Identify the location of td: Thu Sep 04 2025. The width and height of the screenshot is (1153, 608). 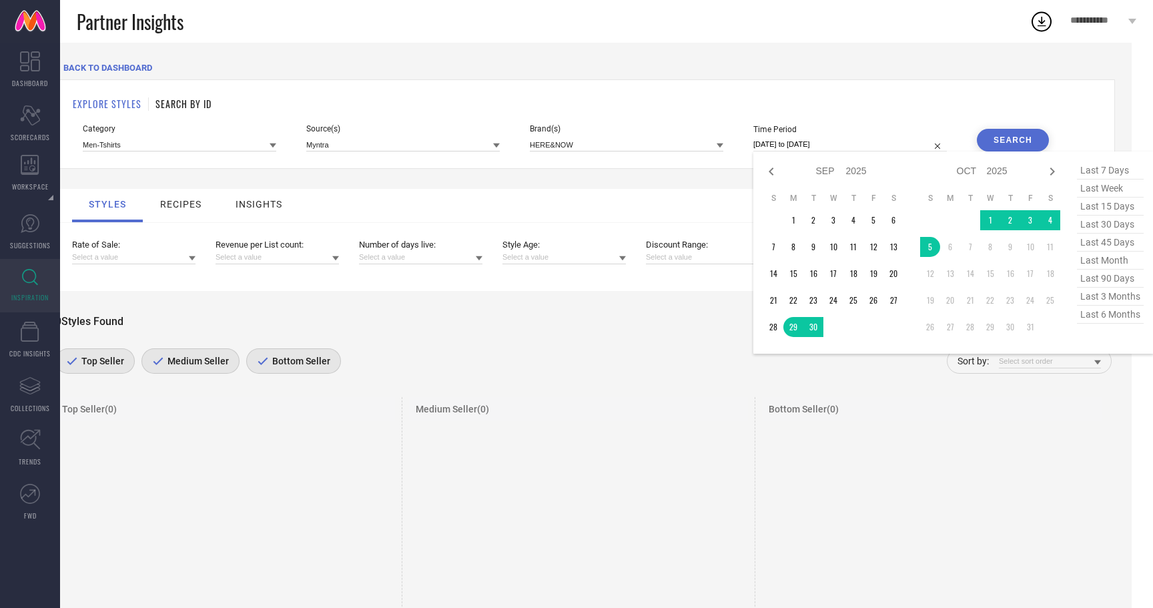
(853, 220).